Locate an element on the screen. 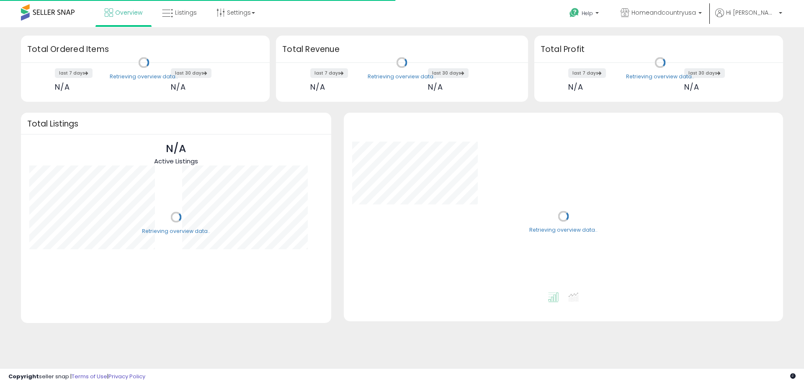 This screenshot has height=385, width=804. strong: Copyright is located at coordinates (23, 376).